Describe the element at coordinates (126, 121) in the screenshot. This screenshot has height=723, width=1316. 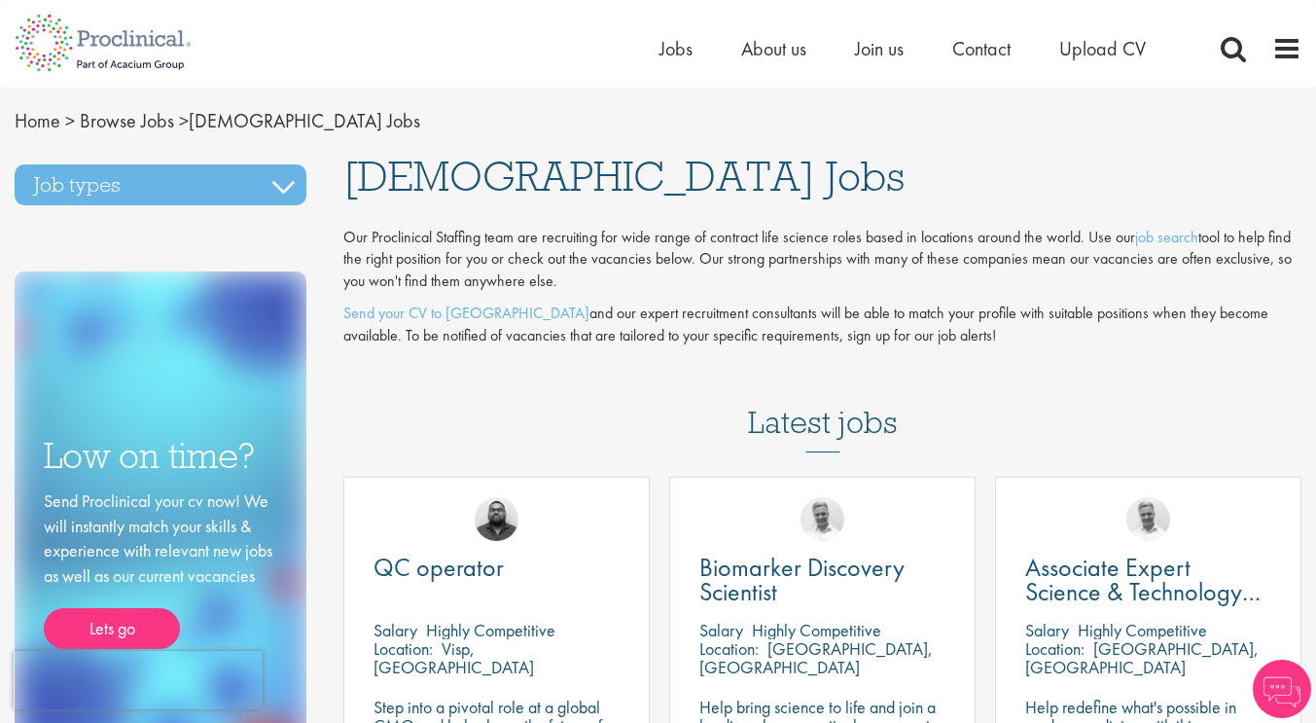
I see `a: breadcrumb link to Browse Jobs` at that location.